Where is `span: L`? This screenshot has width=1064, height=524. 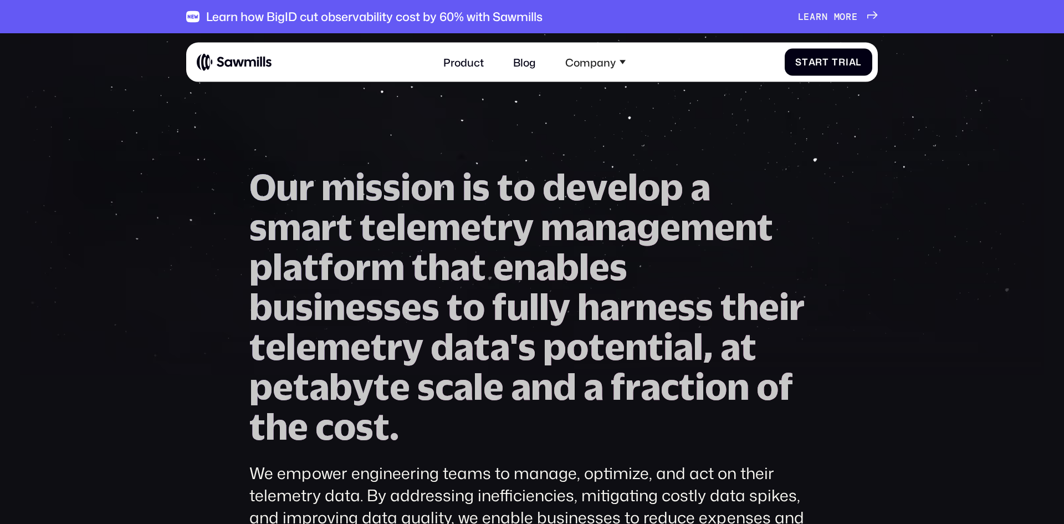 span: L is located at coordinates (801, 17).